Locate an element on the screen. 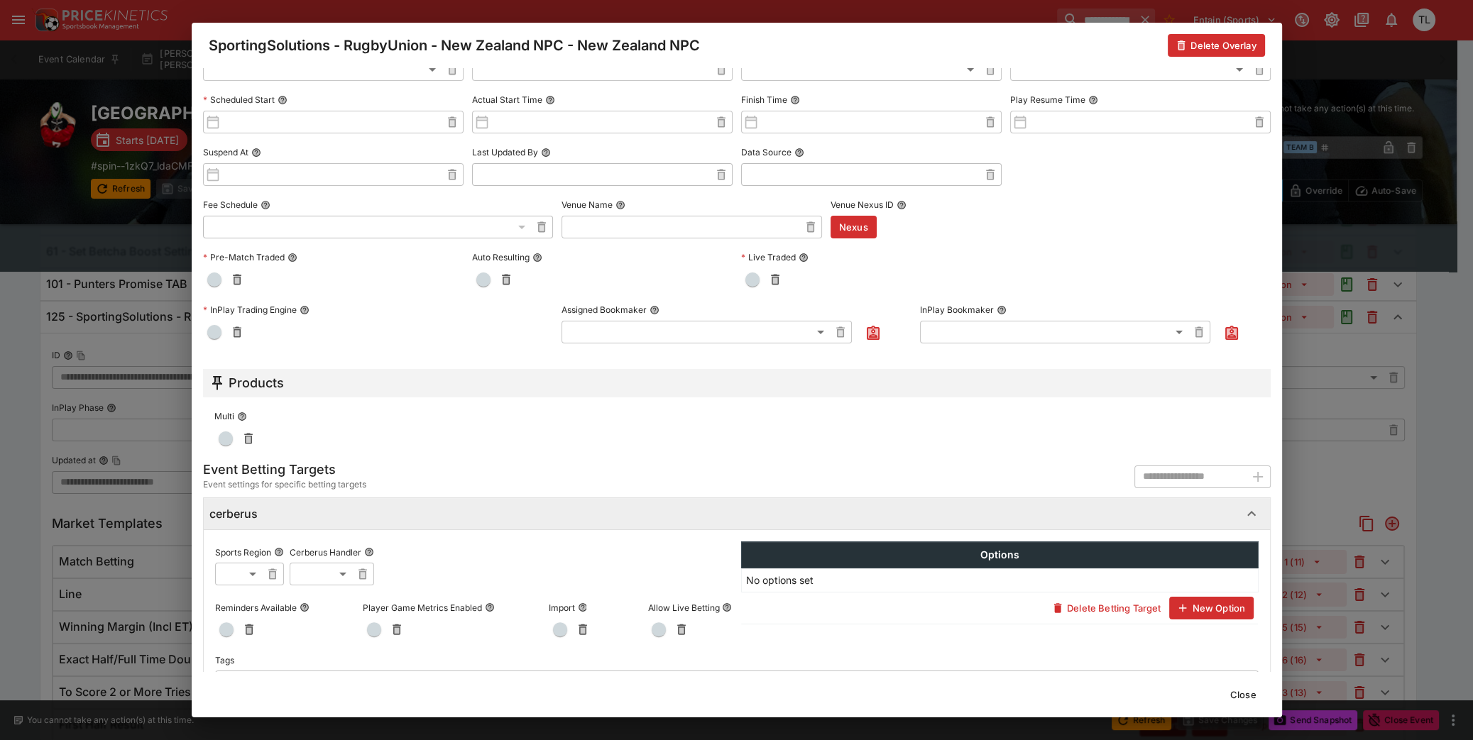 This screenshot has height=740, width=1473. button: Fee Schedule is located at coordinates (265, 205).